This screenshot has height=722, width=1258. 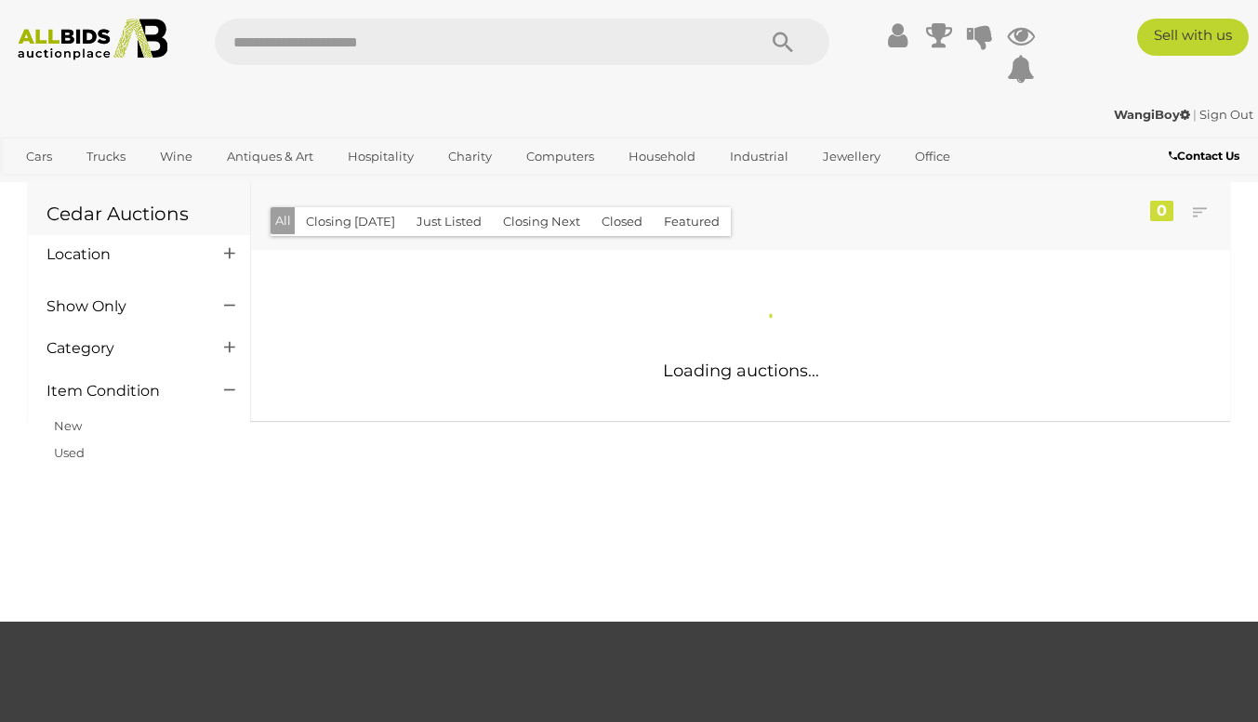 I want to click on b: Contact Us, so click(x=1204, y=155).